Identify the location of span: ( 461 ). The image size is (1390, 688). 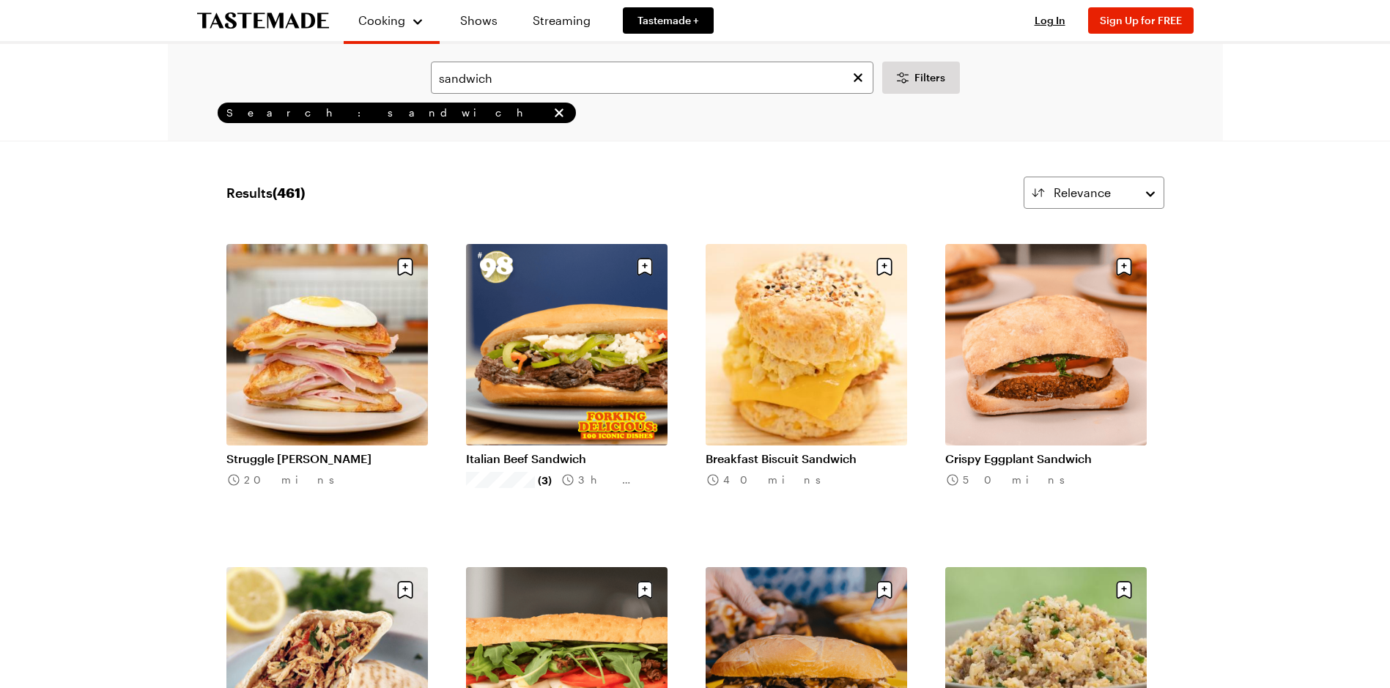
(289, 193).